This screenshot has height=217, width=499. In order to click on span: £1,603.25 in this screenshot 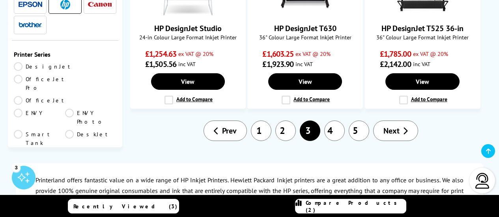, I will do `click(278, 54)`.